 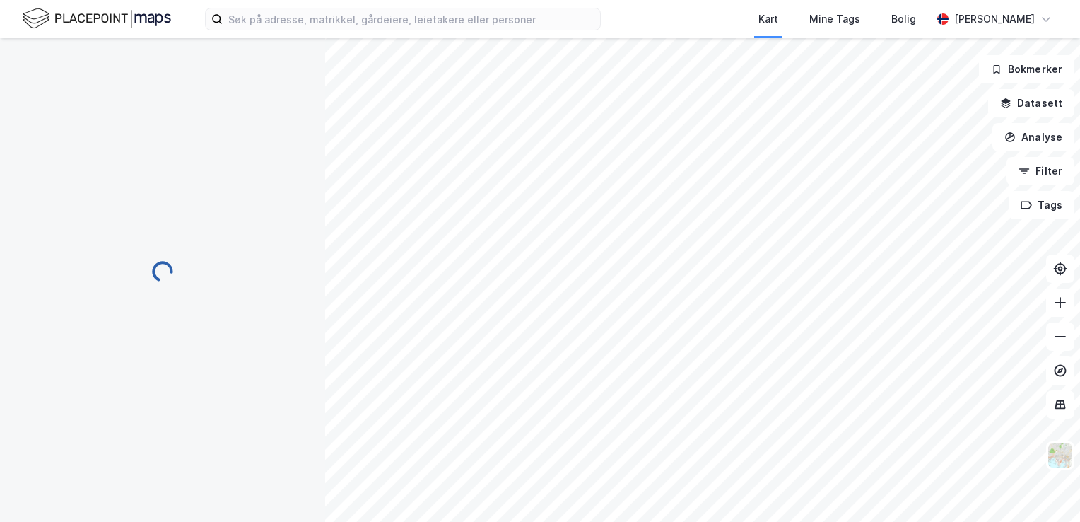 I want to click on div: Kart, so click(x=769, y=19).